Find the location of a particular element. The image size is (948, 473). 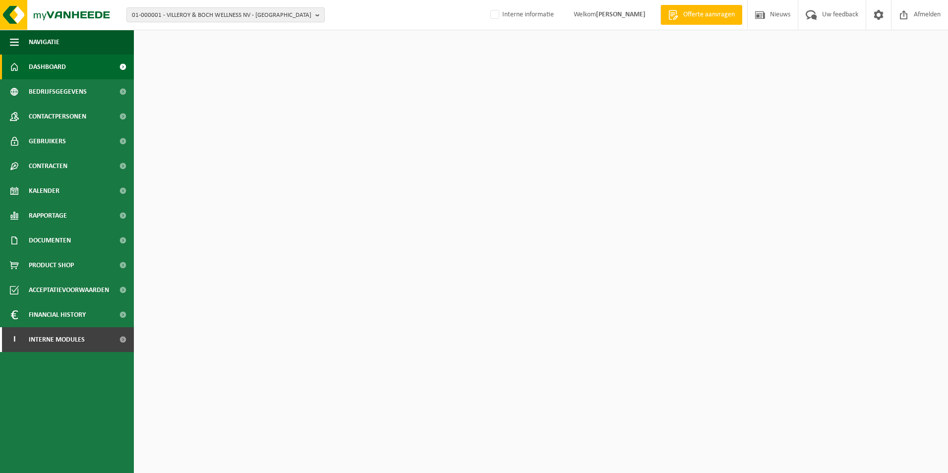

span: Dashboard is located at coordinates (47, 67).